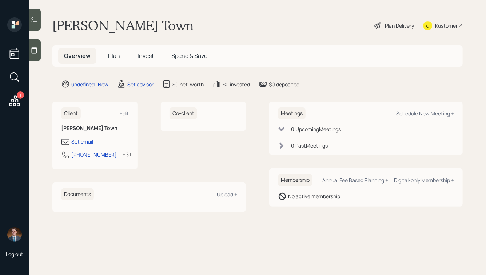  What do you see at coordinates (15, 254) in the screenshot?
I see `div: Log out` at bounding box center [15, 254].